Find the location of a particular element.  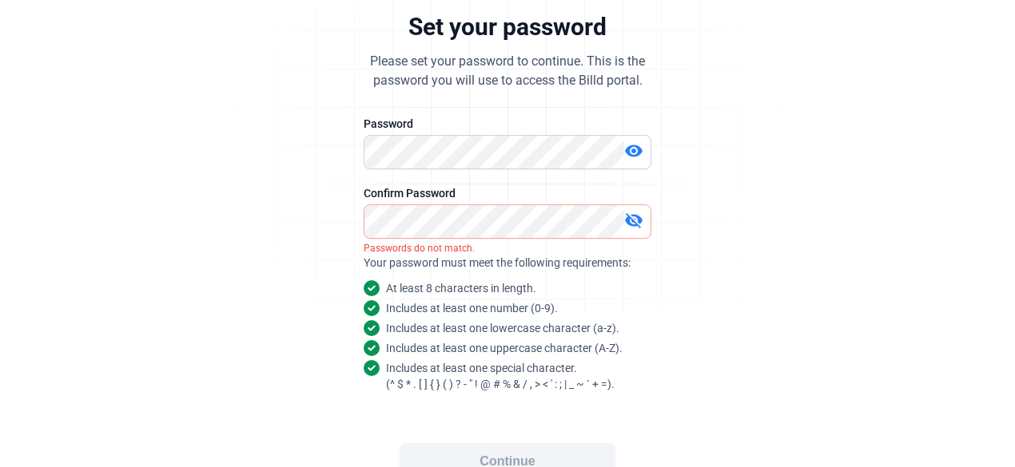

div: Confirm Password is located at coordinates (507, 193).